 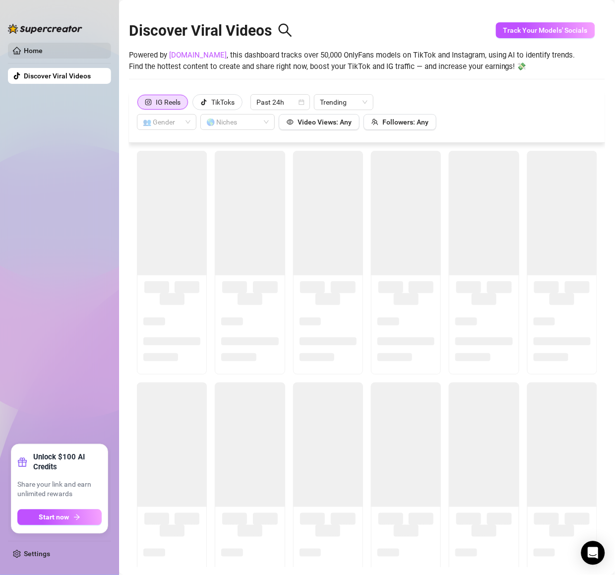 I want to click on div: TikToks, so click(x=223, y=102).